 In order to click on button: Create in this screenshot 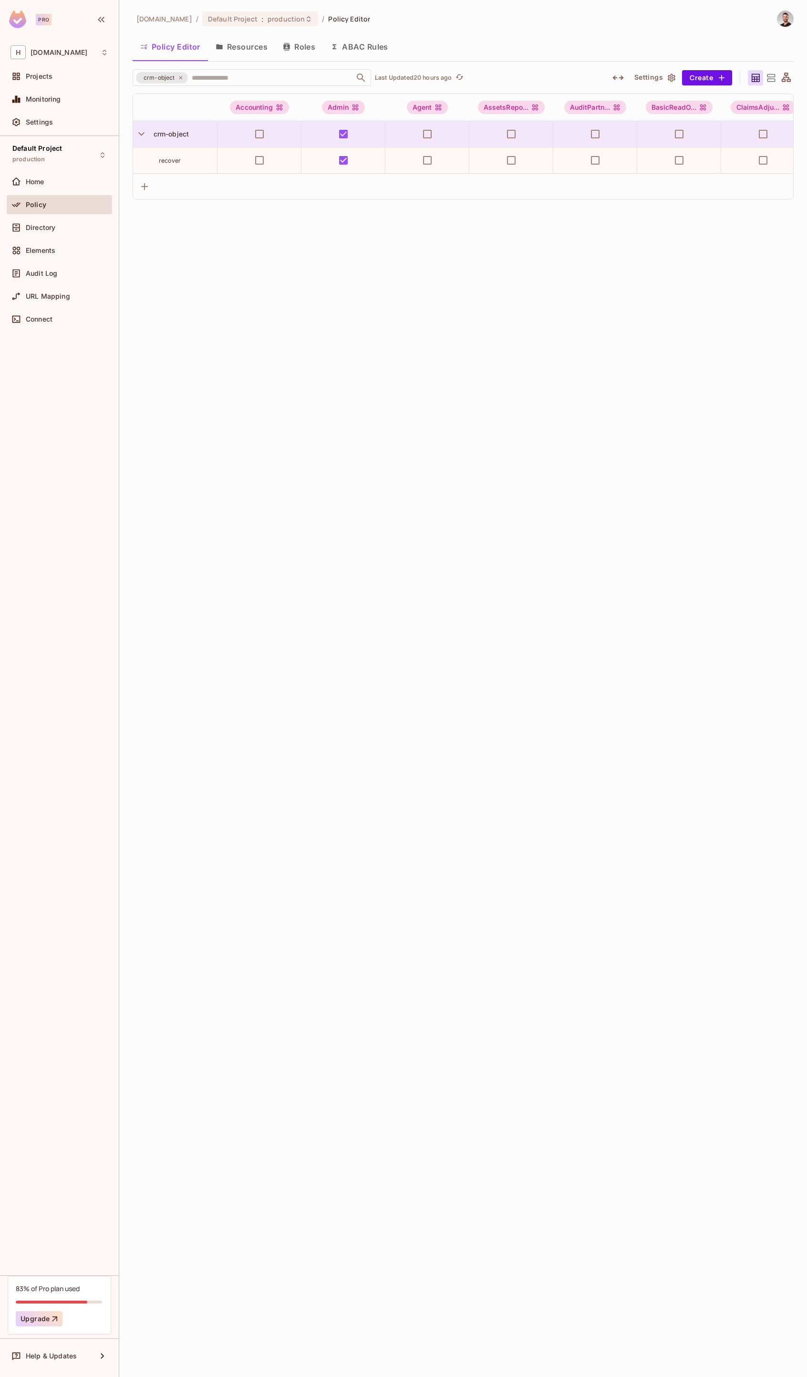, I will do `click(707, 78)`.